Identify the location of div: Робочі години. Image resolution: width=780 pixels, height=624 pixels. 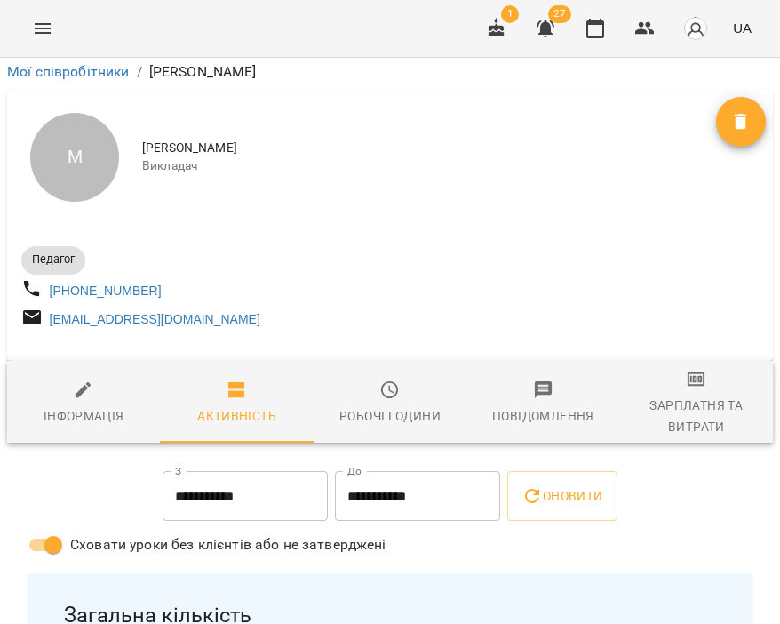
(390, 416).